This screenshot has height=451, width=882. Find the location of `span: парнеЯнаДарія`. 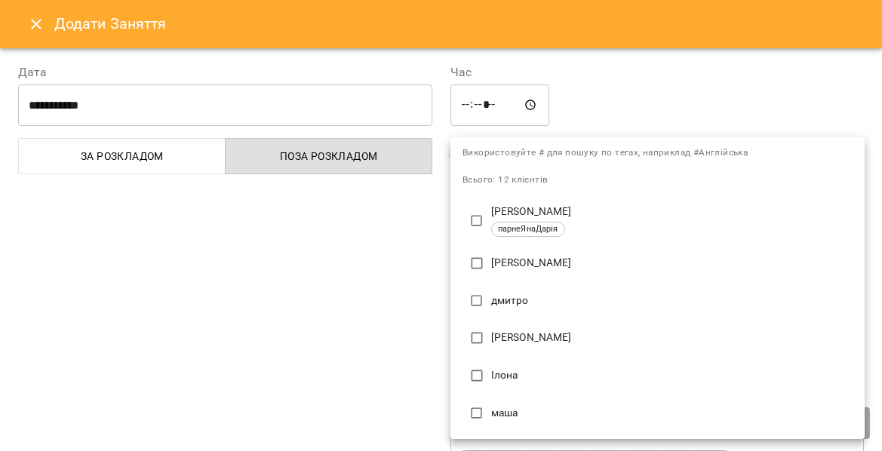

span: парнеЯнаДарія is located at coordinates (528, 229).